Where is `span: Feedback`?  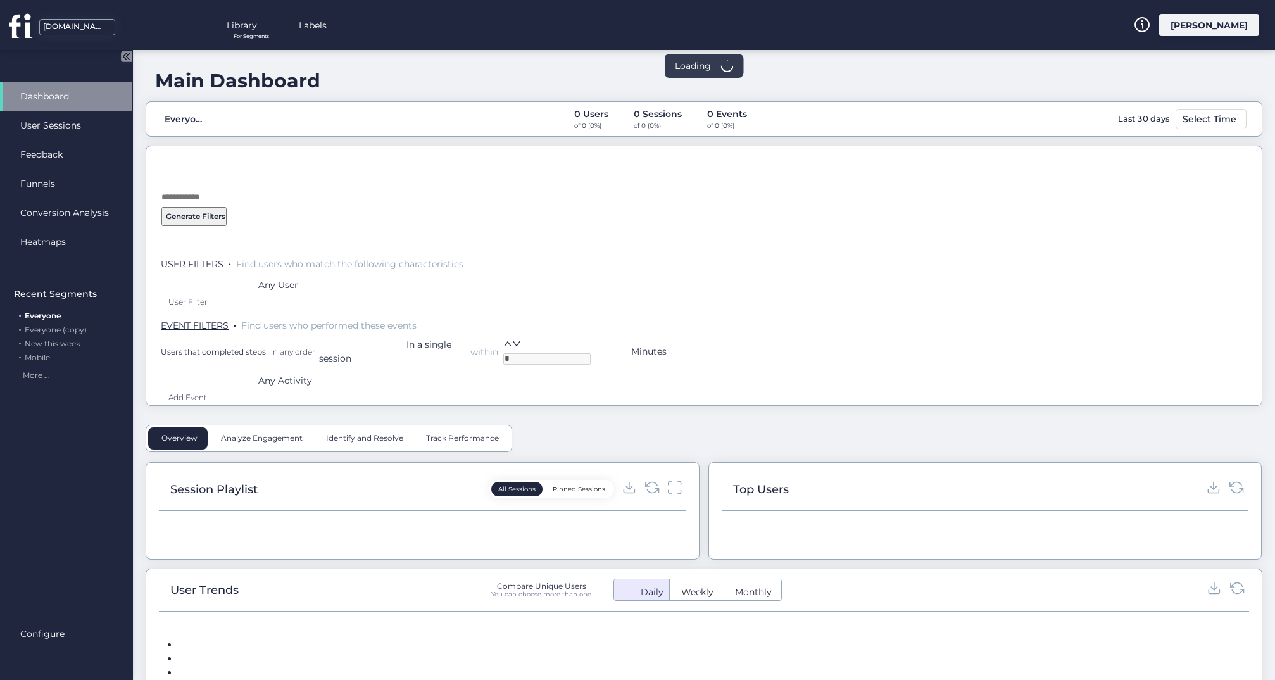 span: Feedback is located at coordinates (51, 155).